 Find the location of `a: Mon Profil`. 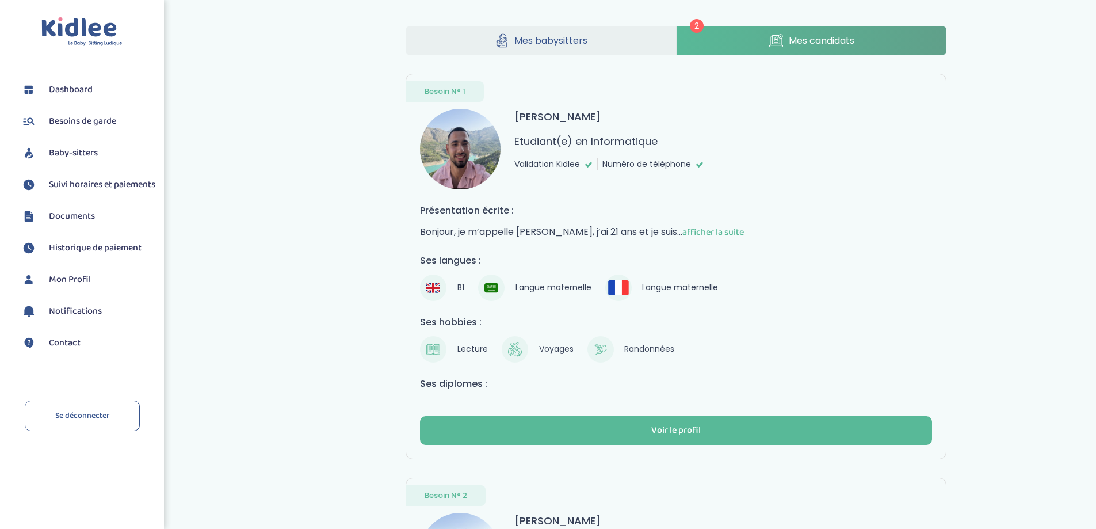

a: Mon Profil is located at coordinates (87, 280).